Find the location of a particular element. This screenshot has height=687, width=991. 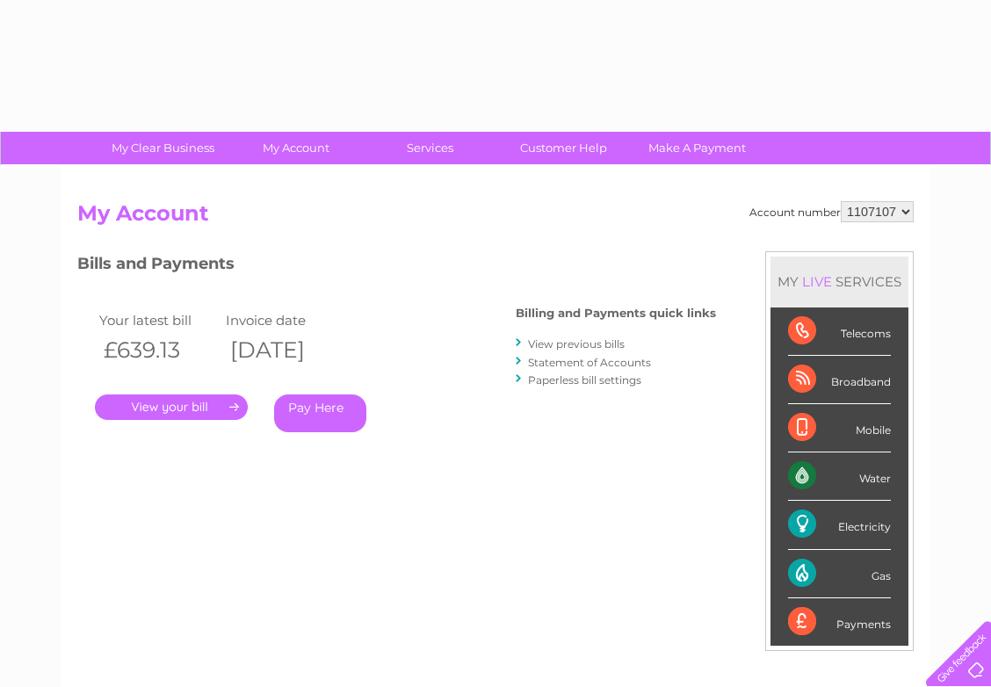

a: Statement of Accounts is located at coordinates (589, 362).